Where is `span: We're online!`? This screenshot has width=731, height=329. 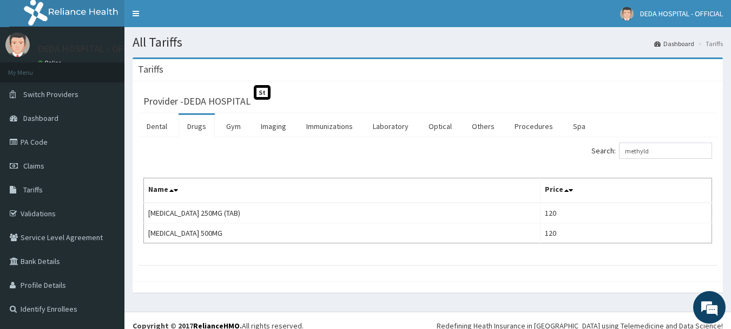 span: We're online! is located at coordinates (106, 151).